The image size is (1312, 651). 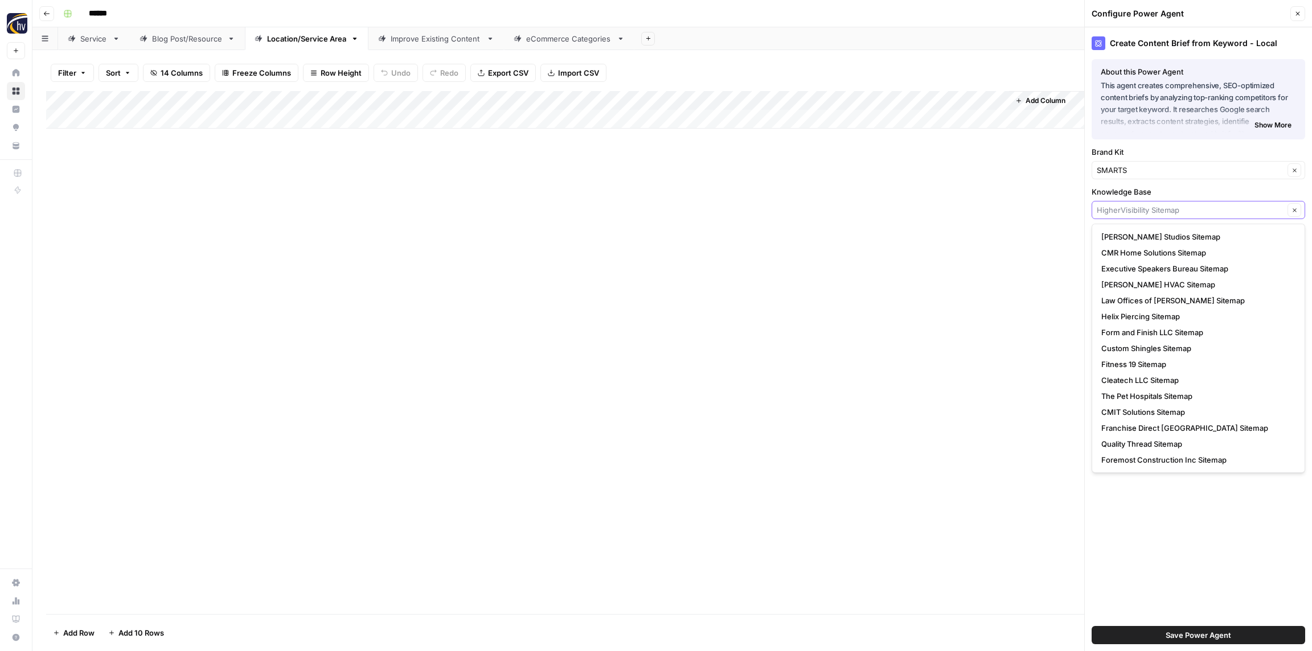 What do you see at coordinates (1198, 104) in the screenshot?
I see `p: This agent creates comprehensive, SEO-optimized content briefs by analyzing top-ranking competito...` at bounding box center [1198, 104].